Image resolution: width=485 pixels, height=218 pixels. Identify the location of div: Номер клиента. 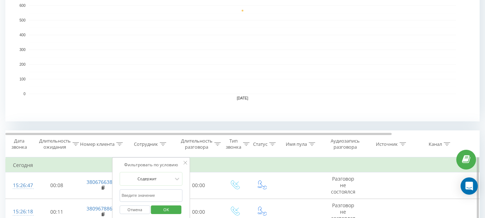
(97, 144).